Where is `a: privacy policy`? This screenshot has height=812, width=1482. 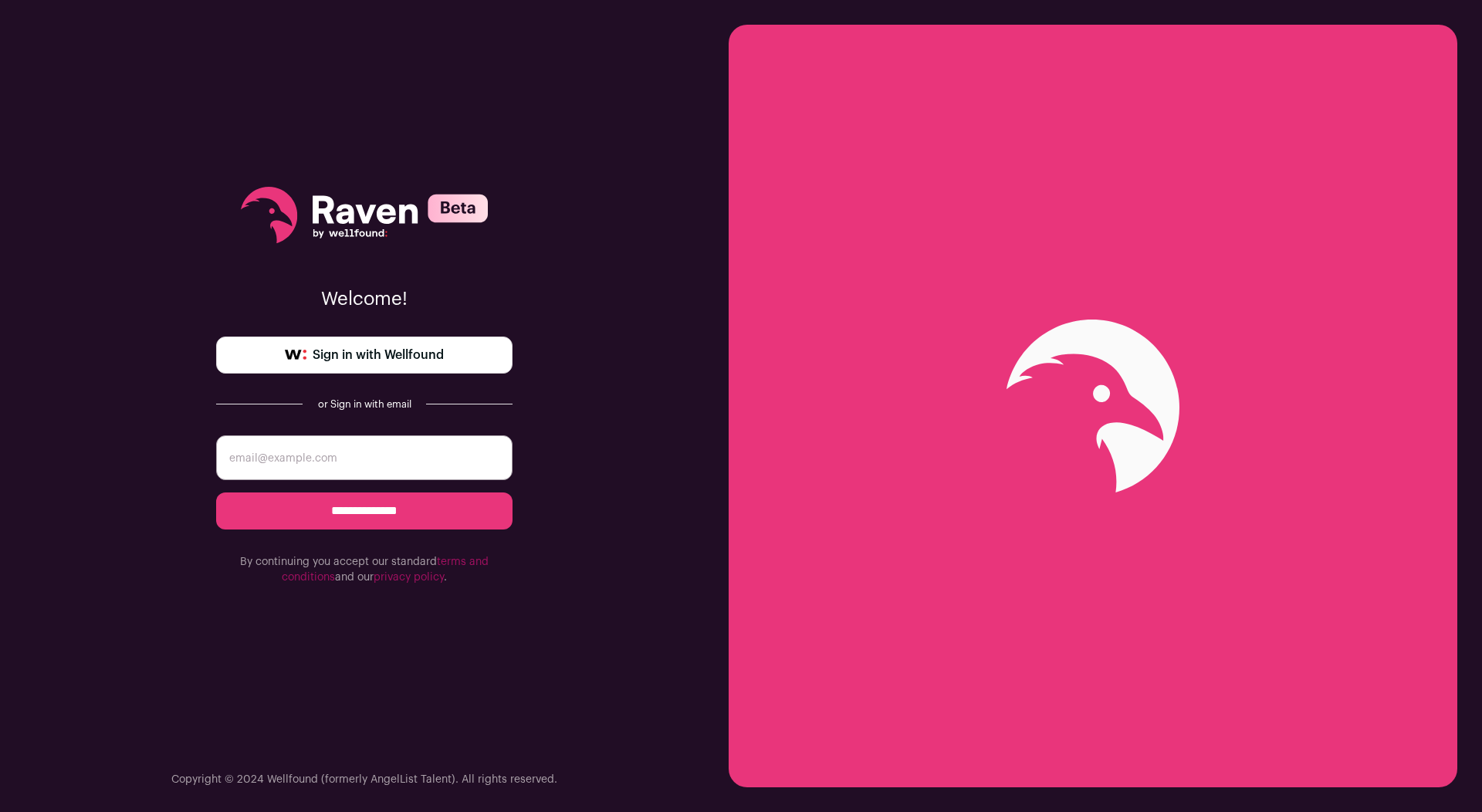
a: privacy policy is located at coordinates (408, 577).